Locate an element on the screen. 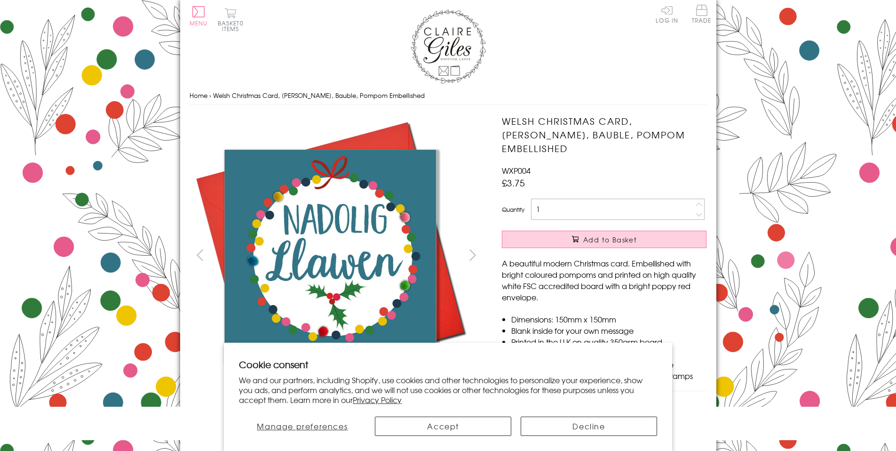 The width and height of the screenshot is (896, 451). span: 0 items is located at coordinates (233, 26).